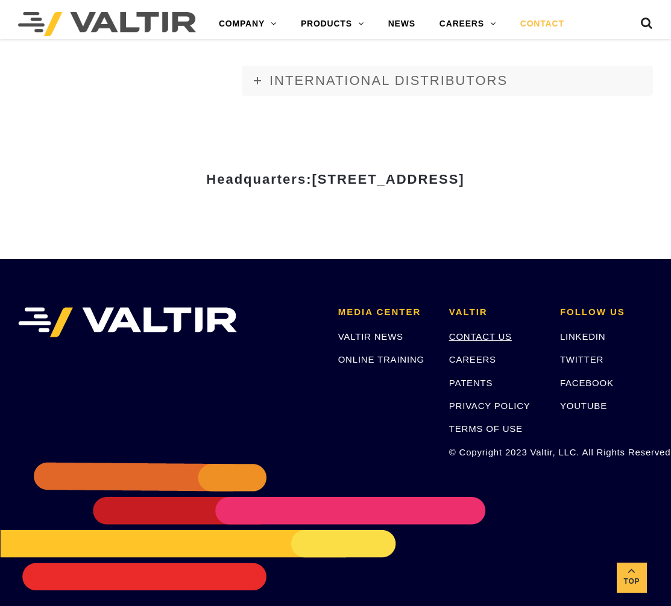 This screenshot has height=606, width=671. Describe the element at coordinates (335, 179) in the screenshot. I see `strong: Headquarters:` at that location.